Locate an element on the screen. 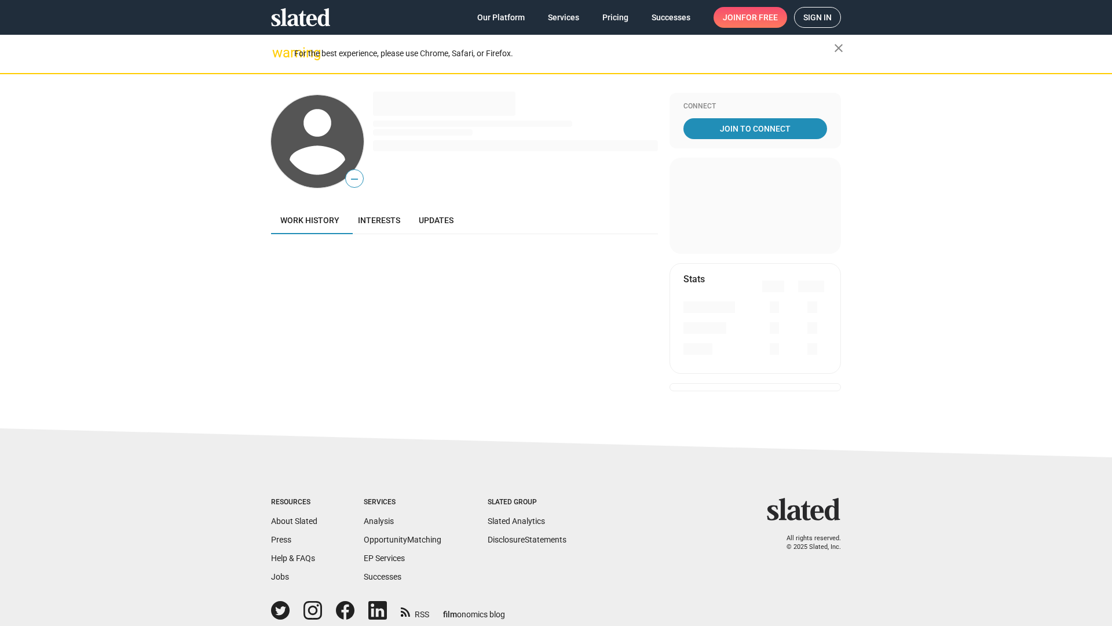 The height and width of the screenshot is (626, 1112). span: Pricing is located at coordinates (615, 17).